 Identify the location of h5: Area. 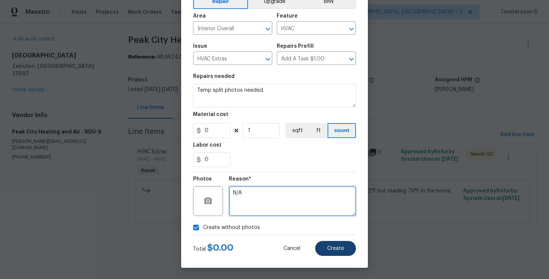
(199, 16).